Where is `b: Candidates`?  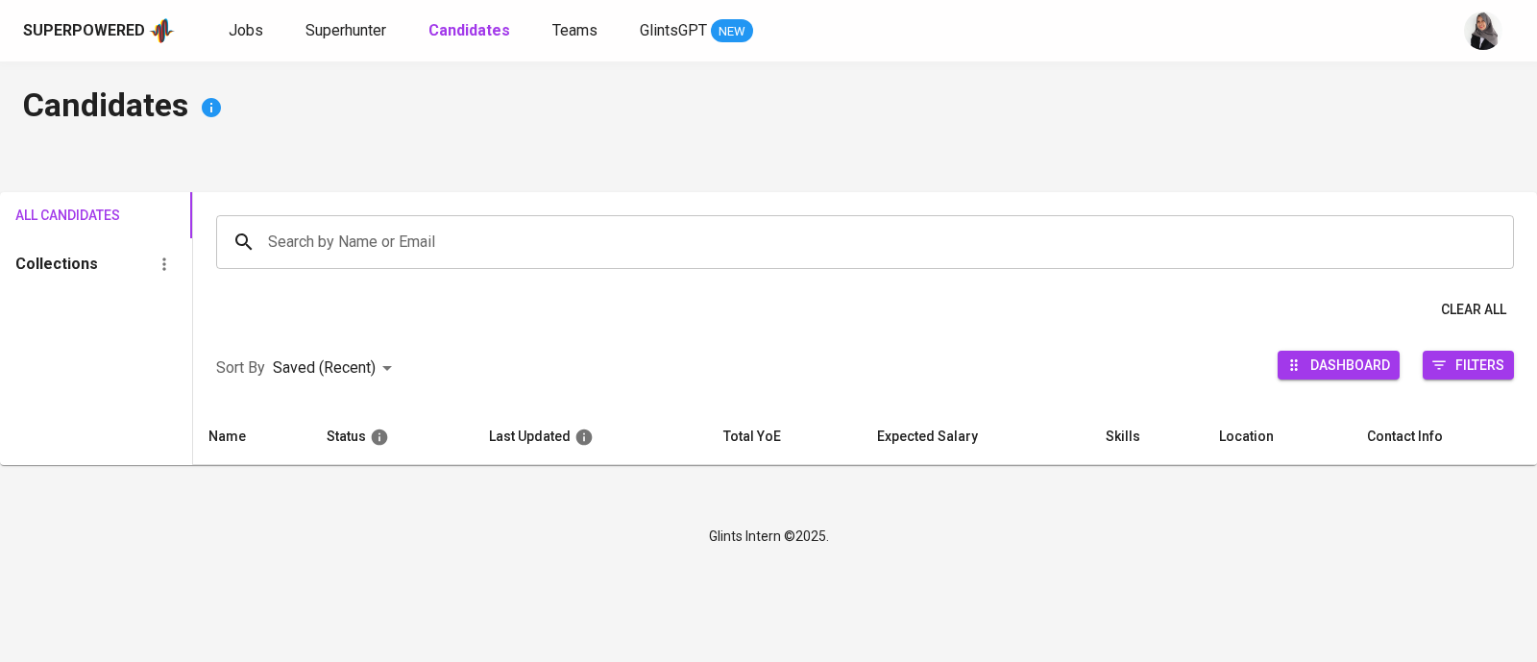
b: Candidates is located at coordinates (469, 30).